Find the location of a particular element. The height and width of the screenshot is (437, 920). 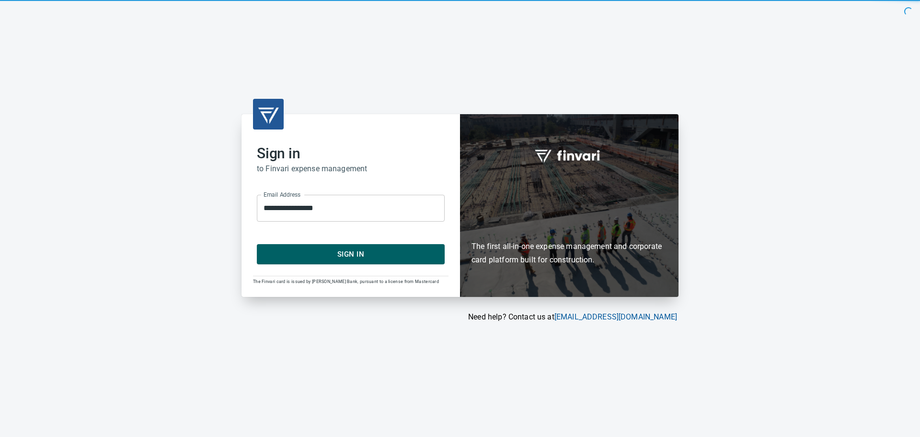

button: Sign In is located at coordinates (351, 254).